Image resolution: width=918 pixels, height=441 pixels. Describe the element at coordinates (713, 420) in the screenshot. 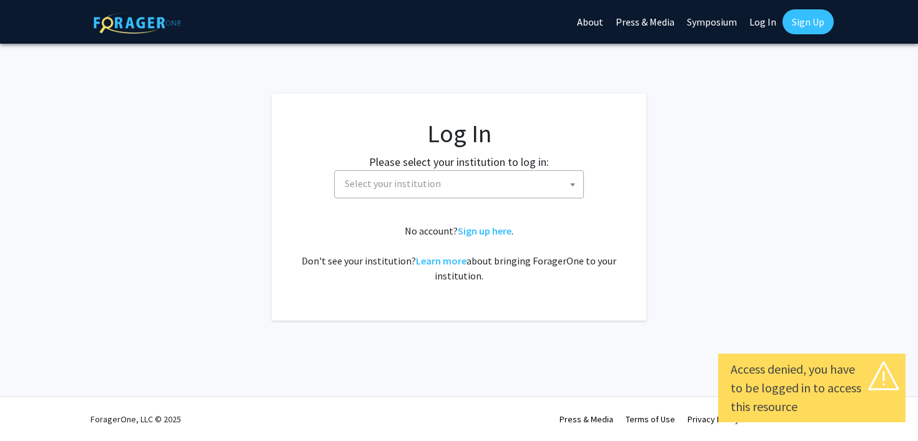

I see `a: Privacy Policy` at that location.